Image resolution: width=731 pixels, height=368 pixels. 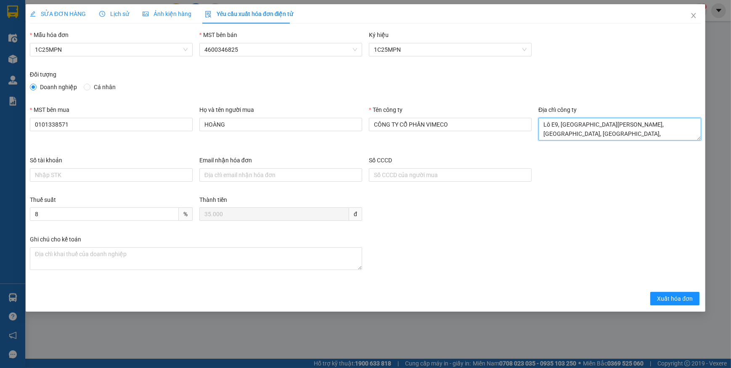 What do you see at coordinates (56, 239) in the screenshot?
I see `label: Ghi chú cho kế toán` at bounding box center [56, 239].